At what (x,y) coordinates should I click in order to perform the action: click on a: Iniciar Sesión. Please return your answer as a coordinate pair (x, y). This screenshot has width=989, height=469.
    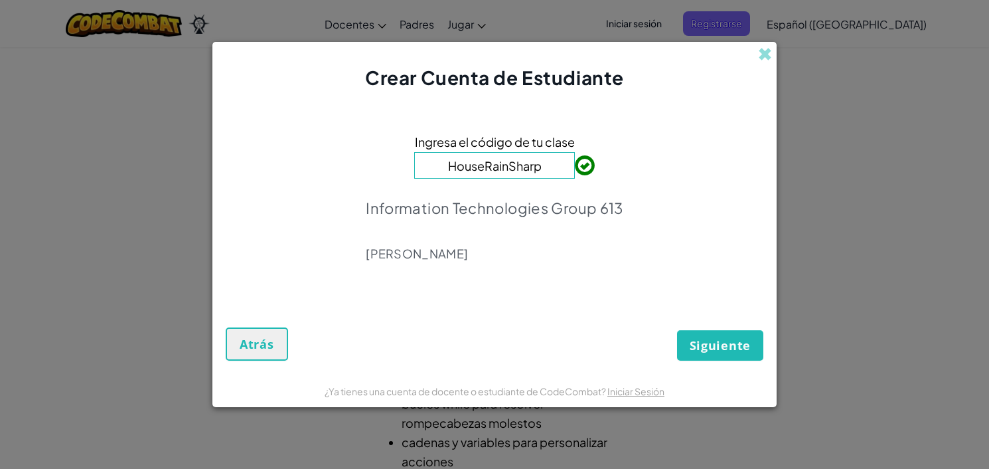
    Looking at the image, I should click on (636, 391).